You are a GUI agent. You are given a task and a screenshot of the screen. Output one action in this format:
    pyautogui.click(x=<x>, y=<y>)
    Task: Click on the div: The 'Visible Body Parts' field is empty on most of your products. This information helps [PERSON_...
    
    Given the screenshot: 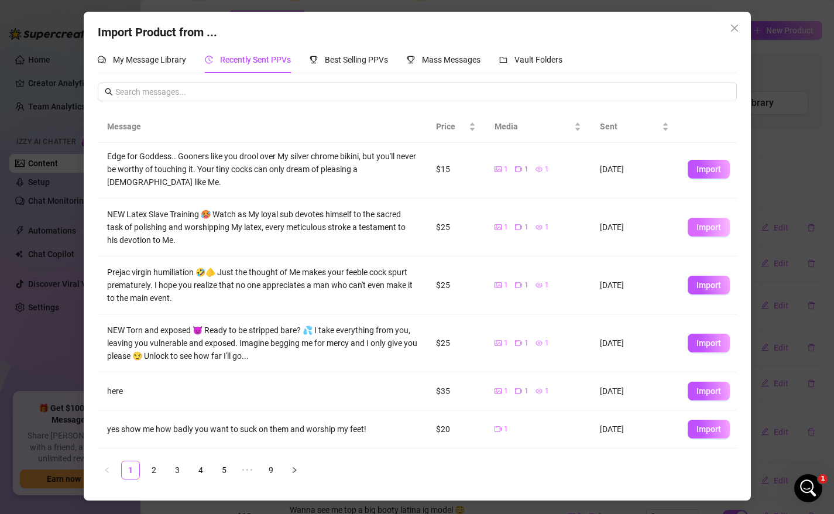 What is the action you would take?
    pyautogui.click(x=101, y=207)
    